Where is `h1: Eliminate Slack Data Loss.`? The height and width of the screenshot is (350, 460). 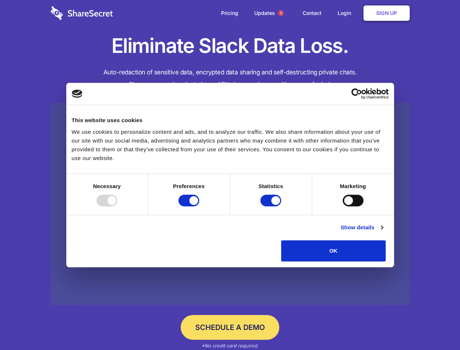
h1: Eliminate Slack Data Loss. is located at coordinates (230, 46).